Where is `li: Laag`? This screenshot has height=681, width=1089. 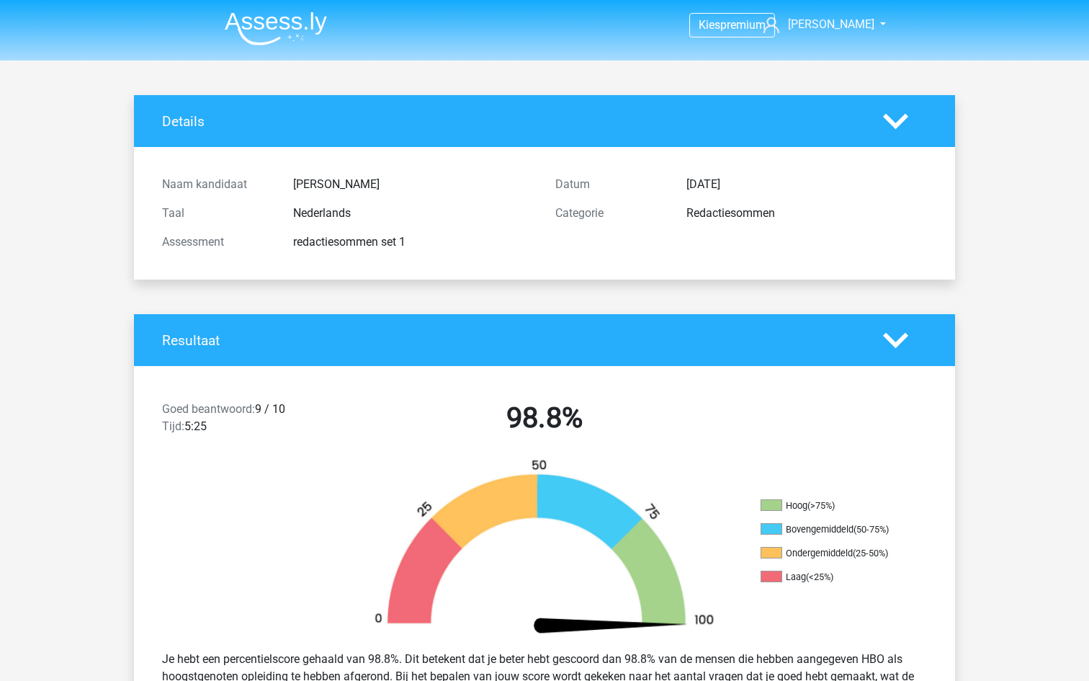
li: Laag is located at coordinates (833, 577).